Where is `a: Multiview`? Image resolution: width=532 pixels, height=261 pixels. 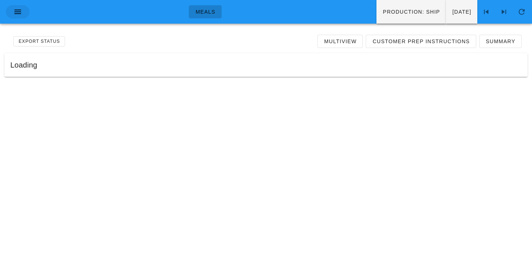
a: Multiview is located at coordinates (340, 41).